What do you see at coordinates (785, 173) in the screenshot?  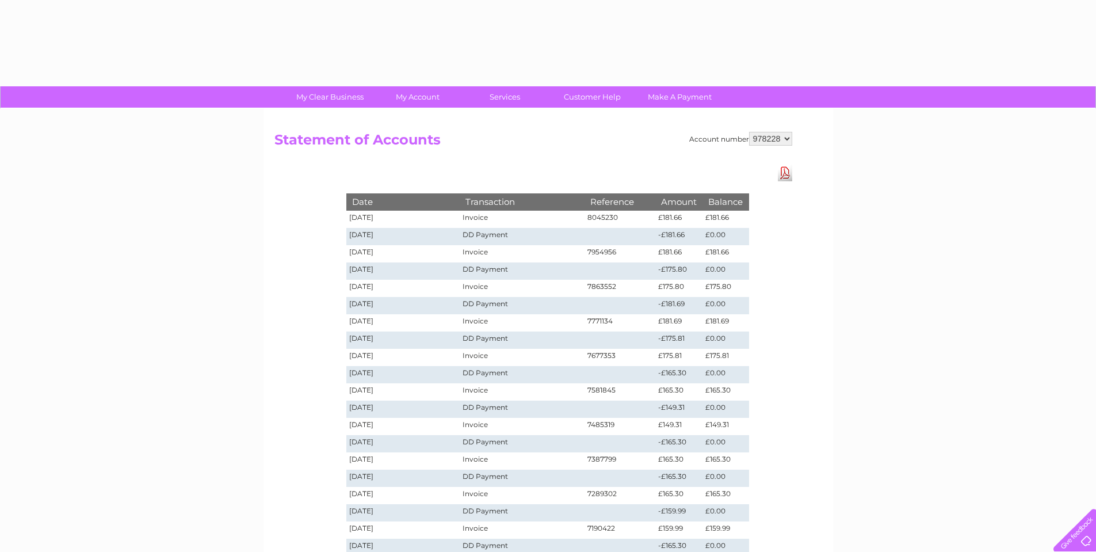 I see `a: Download Pdf` at bounding box center [785, 173].